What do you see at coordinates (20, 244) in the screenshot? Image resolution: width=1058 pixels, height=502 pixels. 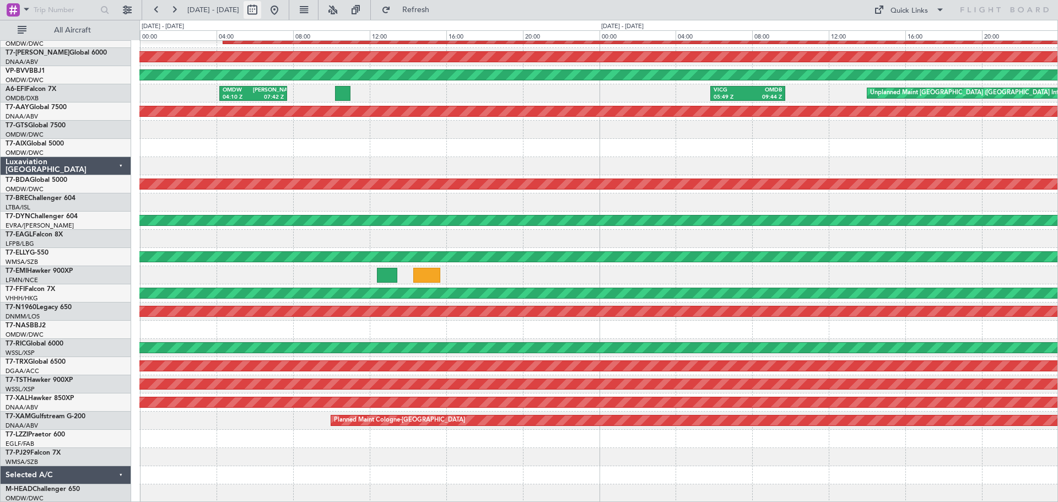 I see `a: LFPB/LBG` at bounding box center [20, 244].